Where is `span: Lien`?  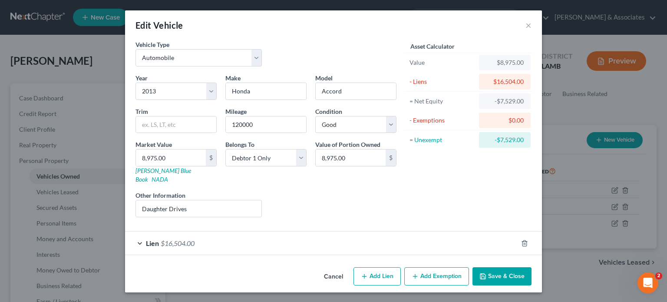 span: Lien is located at coordinates (152, 243).